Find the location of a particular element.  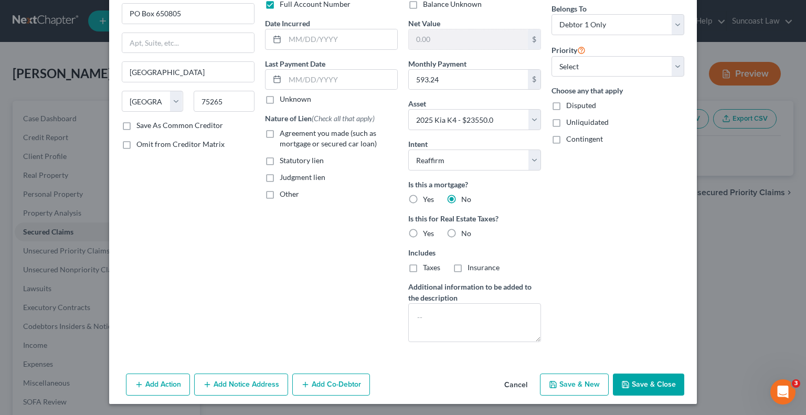

button: Cancel is located at coordinates (516, 385).